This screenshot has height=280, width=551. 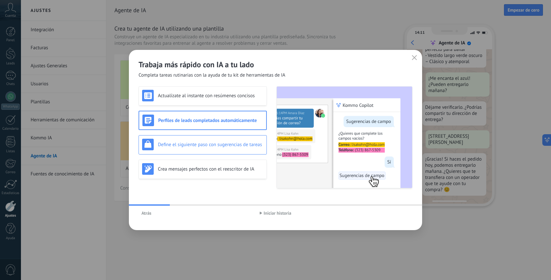 I want to click on h3: Define el siguiente paso con sugerencias de tareas, so click(x=210, y=145).